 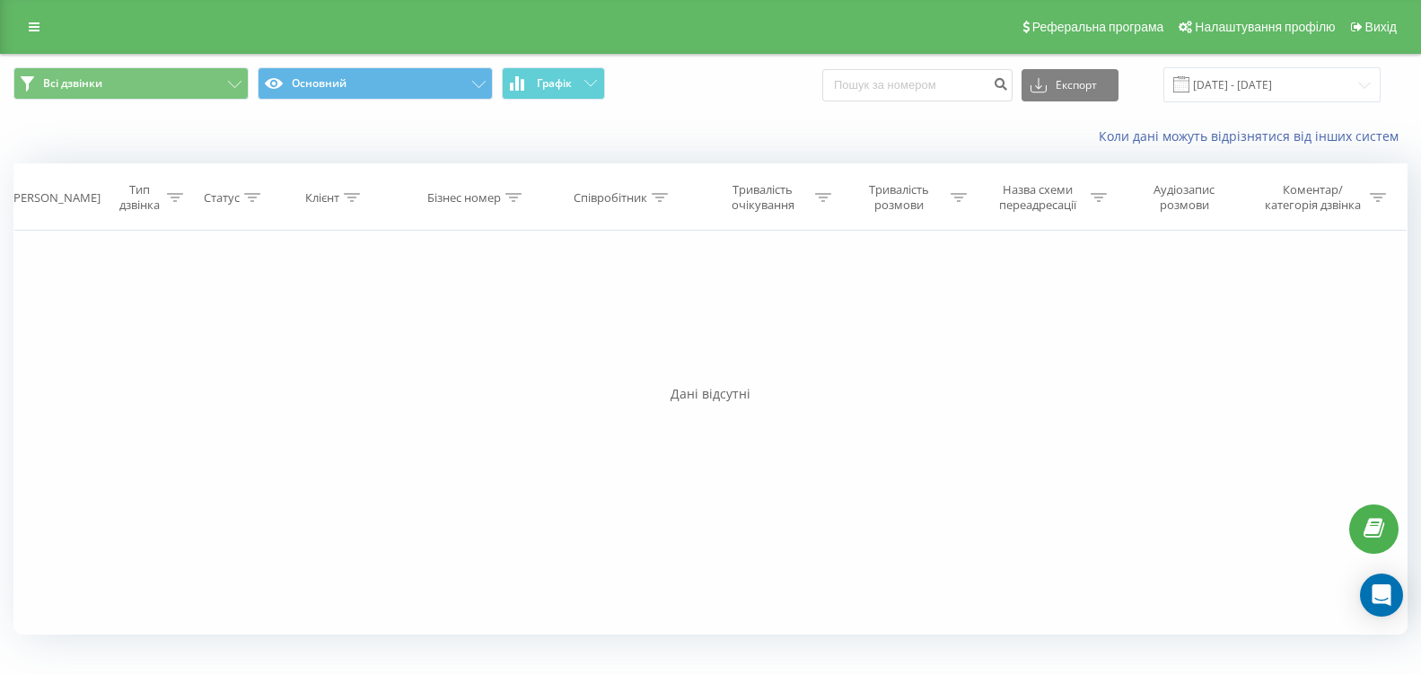 I want to click on button: Основний, so click(x=375, y=83).